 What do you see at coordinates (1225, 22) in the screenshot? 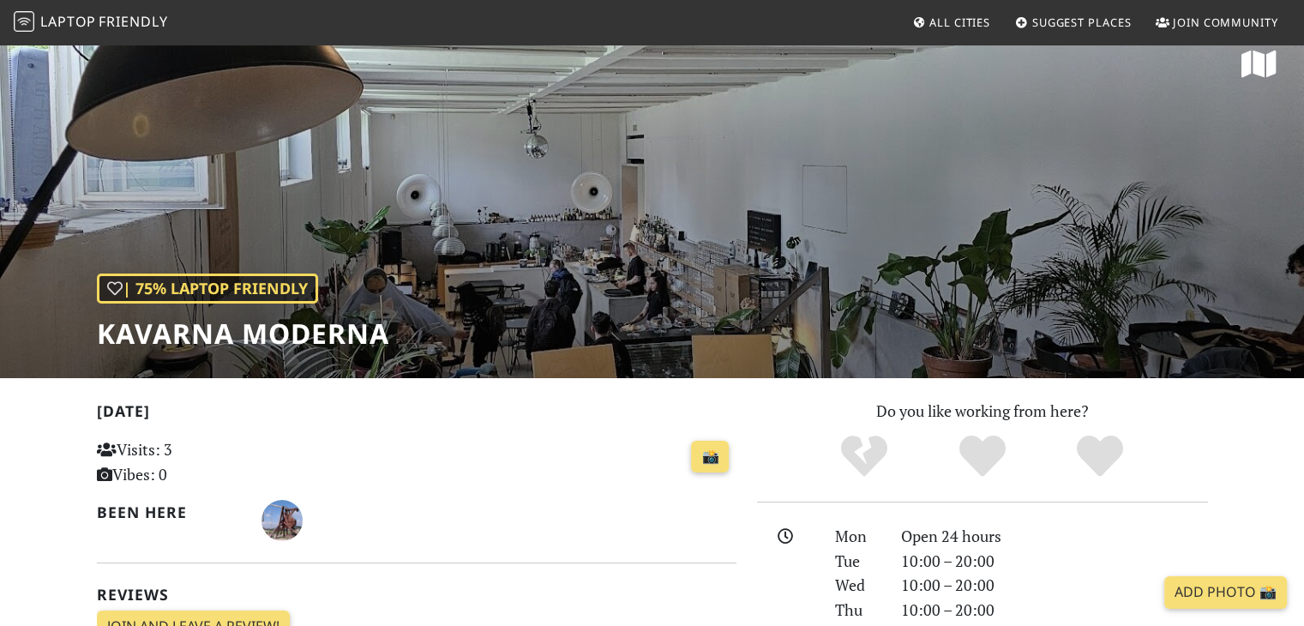
I see `span: Join Community` at bounding box center [1225, 22].